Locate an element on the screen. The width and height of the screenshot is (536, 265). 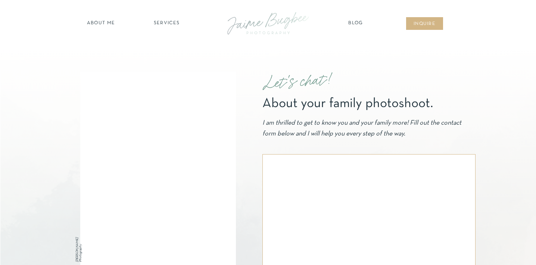
h1: About your family photoshoot. is located at coordinates (365, 103).